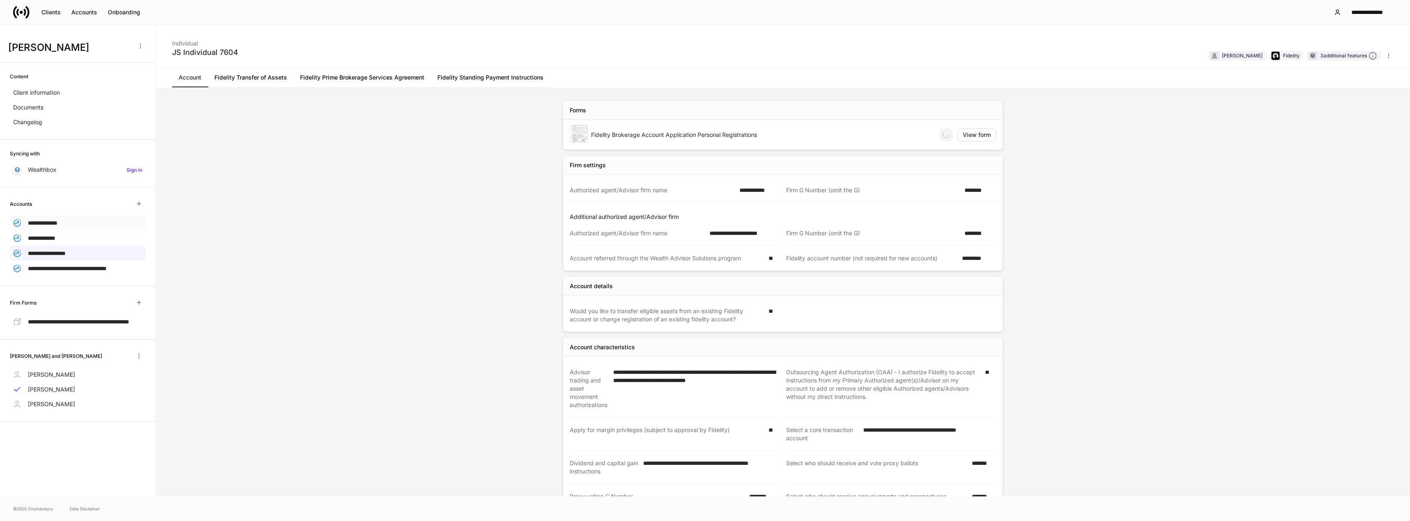 The image size is (1410, 521). Describe the element at coordinates (588, 165) in the screenshot. I see `div: Firm settings` at that location.